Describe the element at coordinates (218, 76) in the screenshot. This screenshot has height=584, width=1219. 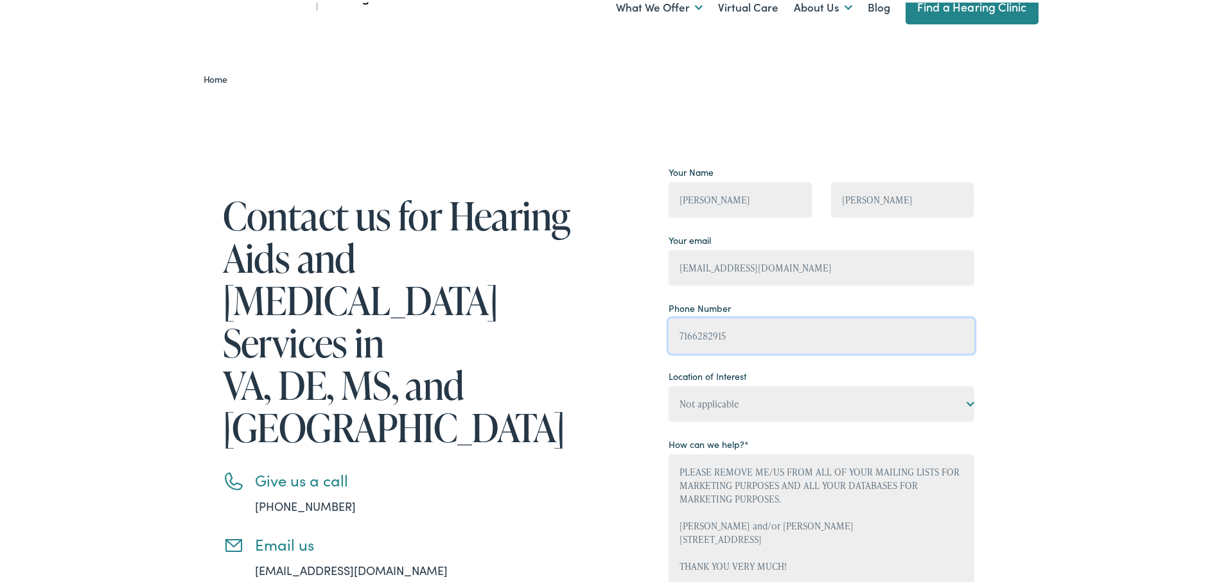
I see `a: Home` at that location.